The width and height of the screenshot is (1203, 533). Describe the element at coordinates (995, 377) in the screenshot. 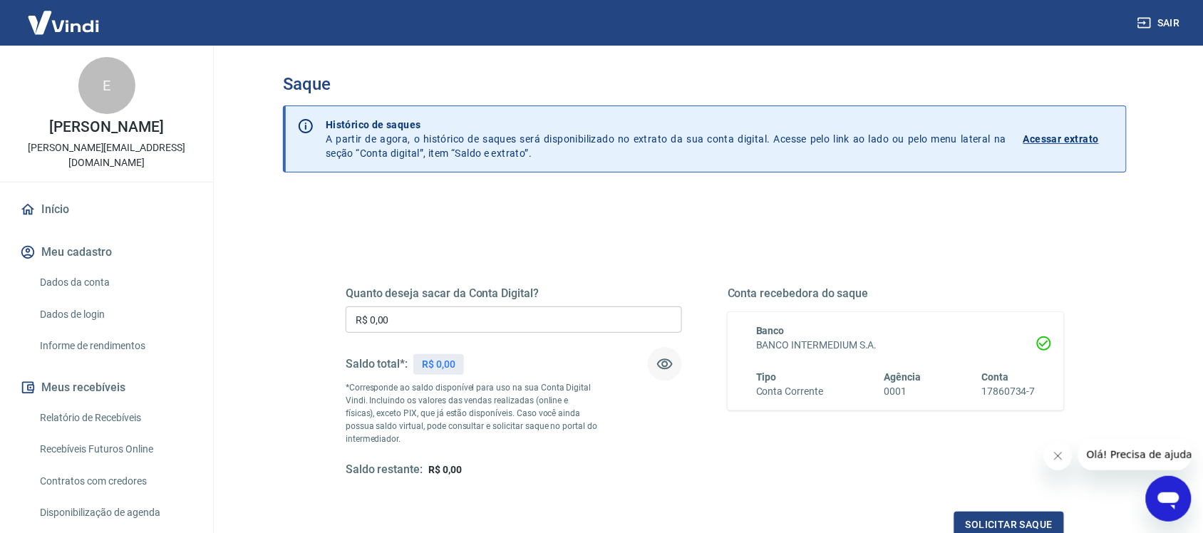

I see `span: Conta` at that location.